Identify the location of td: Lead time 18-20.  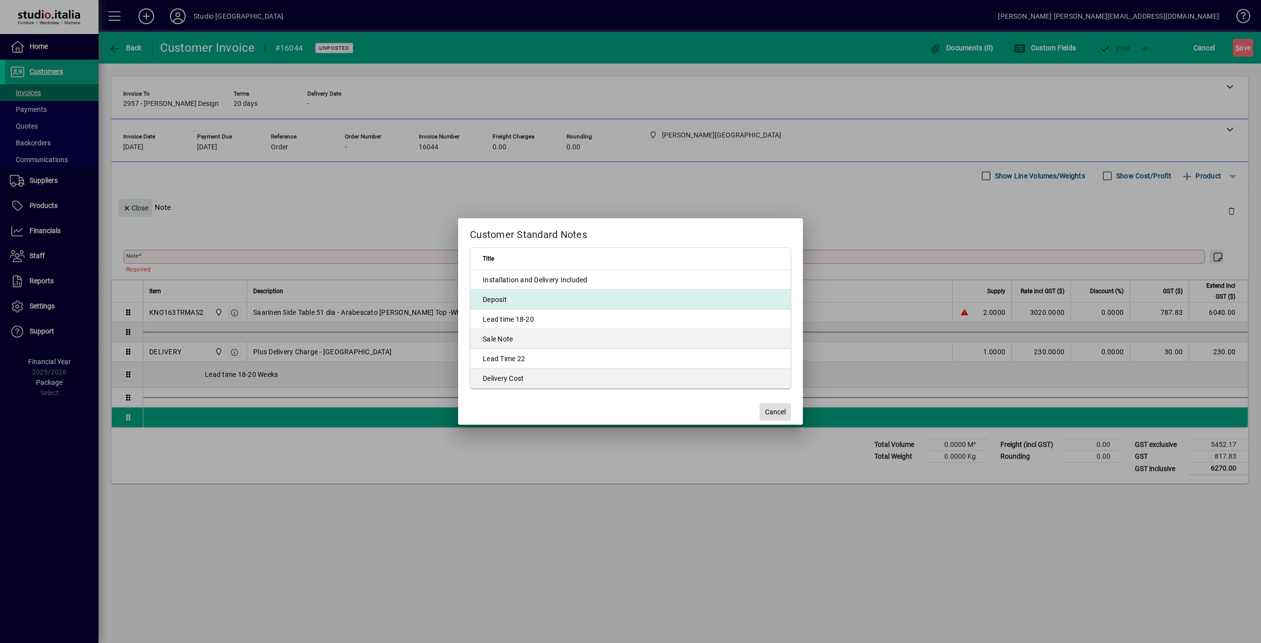
(631, 319).